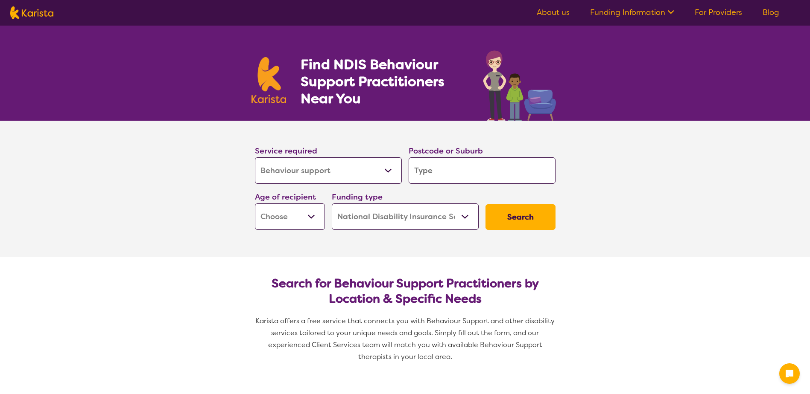  I want to click on button: Search, so click(520, 217).